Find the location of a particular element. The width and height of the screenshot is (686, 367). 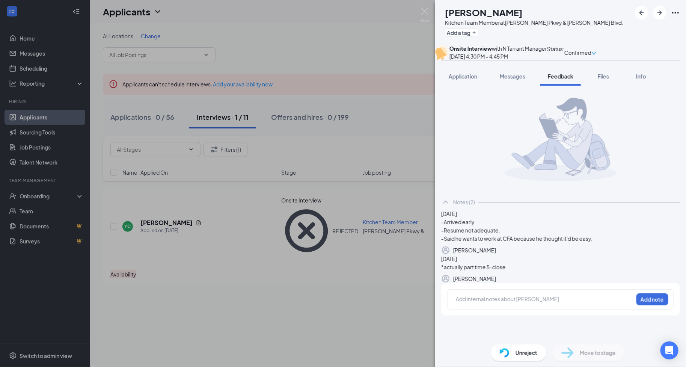

div: Status : is located at coordinates (556, 53).